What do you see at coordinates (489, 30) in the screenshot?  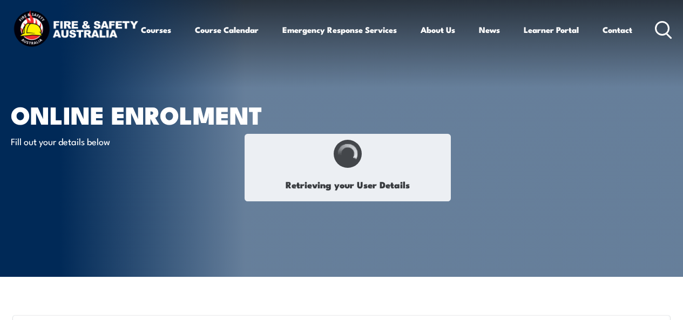 I see `a: News` at bounding box center [489, 30].